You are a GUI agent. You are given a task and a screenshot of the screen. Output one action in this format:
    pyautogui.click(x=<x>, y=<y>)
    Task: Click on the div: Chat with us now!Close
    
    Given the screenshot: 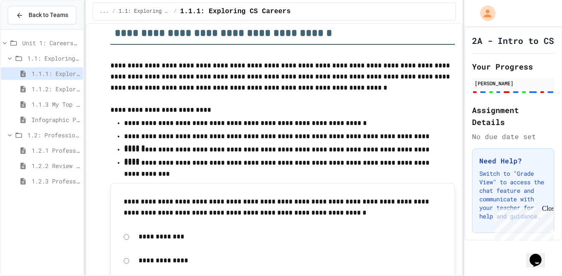 What is the action you would take?
    pyautogui.click(x=31, y=29)
    